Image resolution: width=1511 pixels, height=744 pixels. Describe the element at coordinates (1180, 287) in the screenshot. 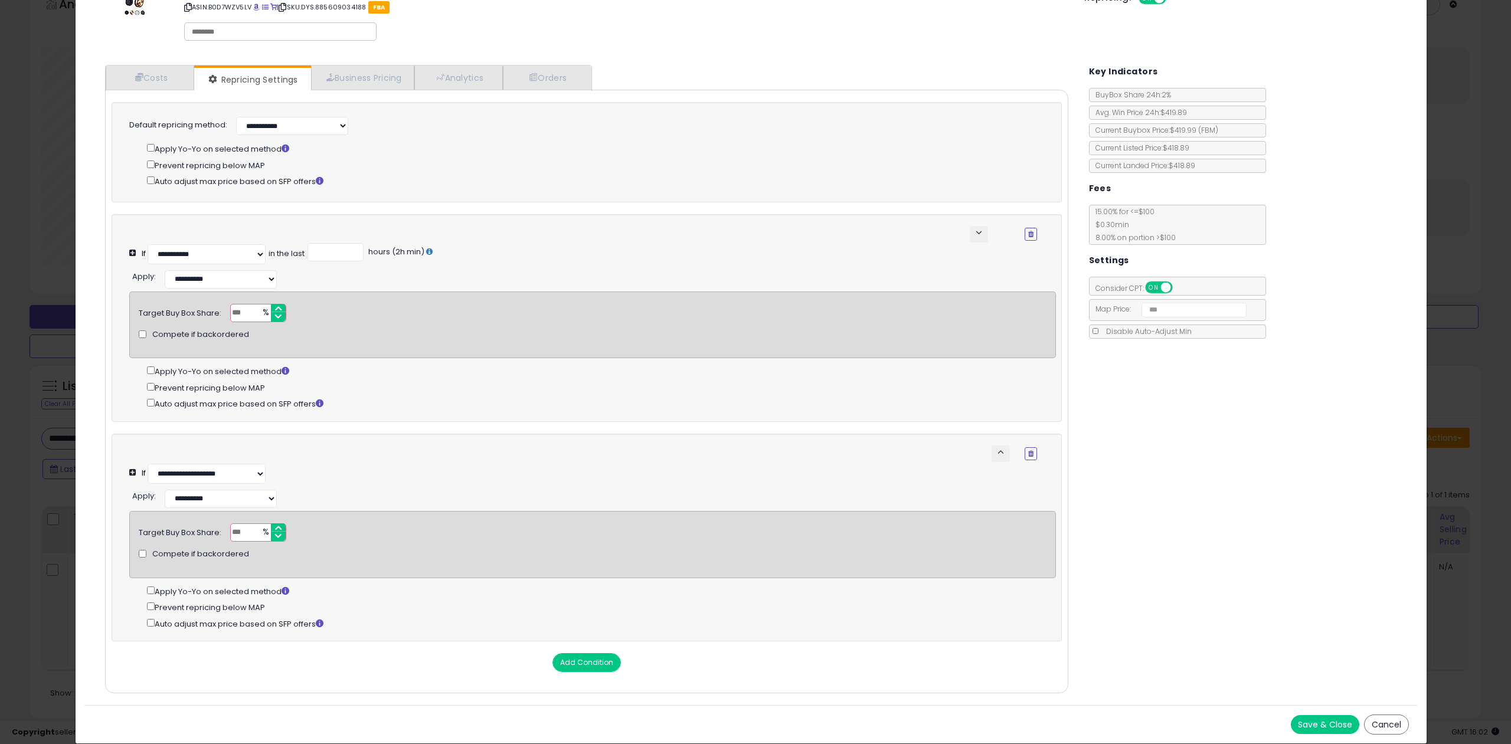

I see `span: OFF` at that location.